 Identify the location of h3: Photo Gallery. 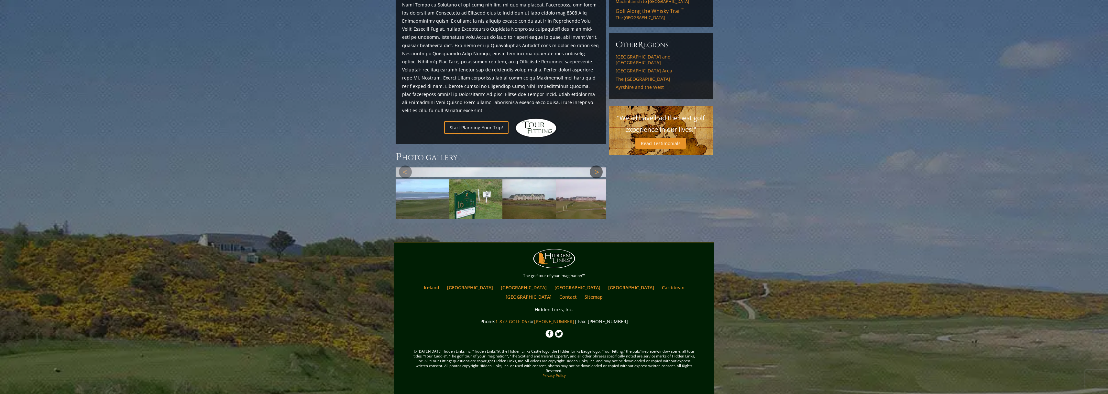
(501, 157).